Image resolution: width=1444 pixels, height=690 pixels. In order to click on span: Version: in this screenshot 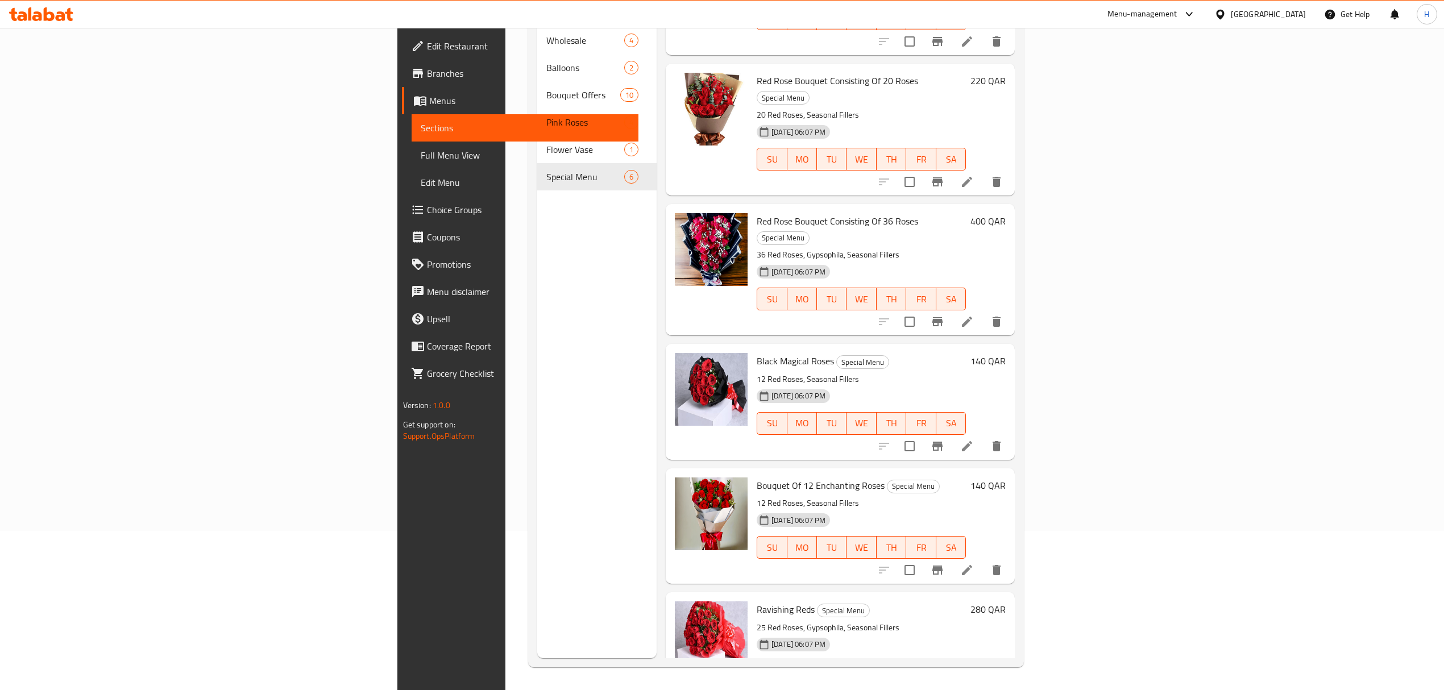, I will do `click(417, 405)`.